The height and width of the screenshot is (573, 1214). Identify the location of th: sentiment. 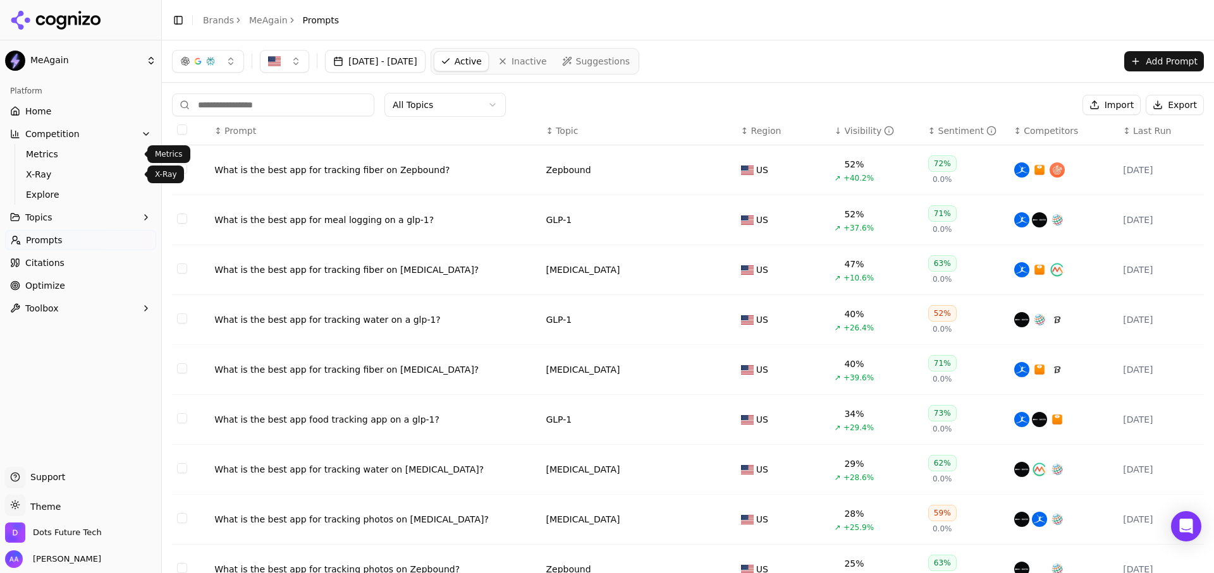
(966, 131).